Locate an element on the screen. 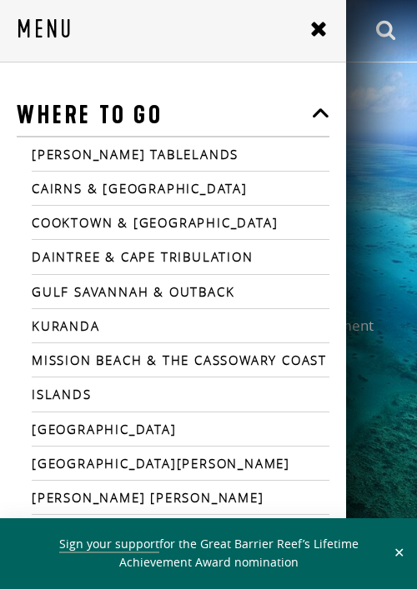  a: Kuranda is located at coordinates (180, 326).